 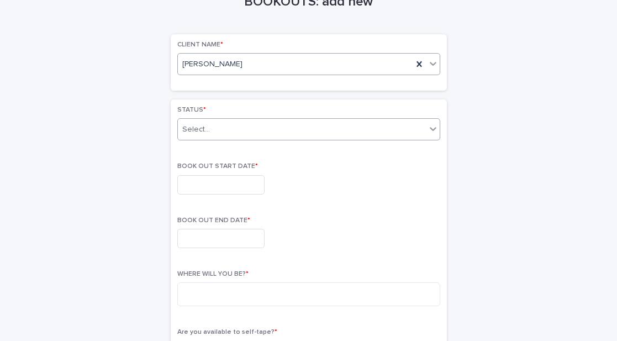 I want to click on span: WHERE WILL YOU BE?, so click(x=213, y=274).